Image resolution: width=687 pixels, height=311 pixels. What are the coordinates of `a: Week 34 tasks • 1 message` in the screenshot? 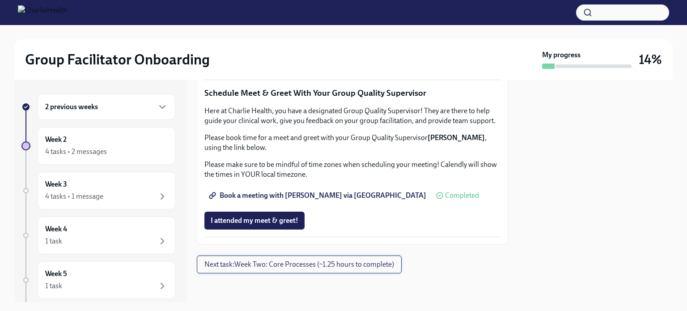 It's located at (98, 191).